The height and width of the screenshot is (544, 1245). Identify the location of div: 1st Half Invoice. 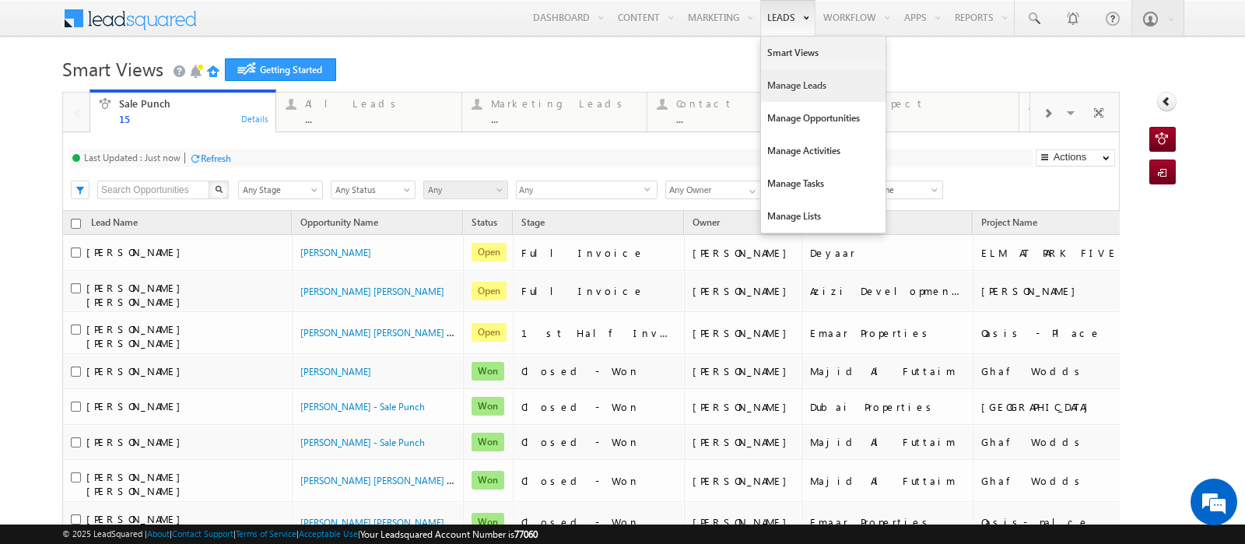
(599, 333).